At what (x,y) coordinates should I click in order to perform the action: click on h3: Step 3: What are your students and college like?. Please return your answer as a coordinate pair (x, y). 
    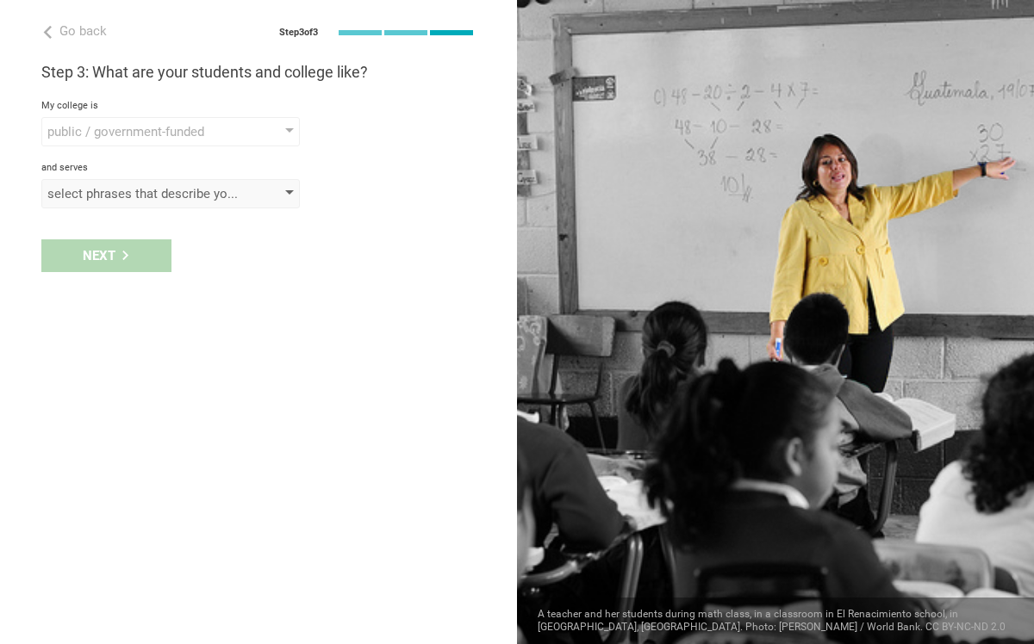
    Looking at the image, I should click on (258, 72).